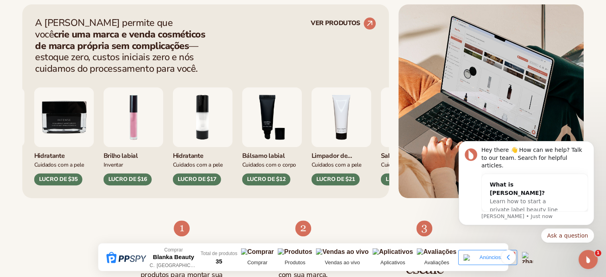 This screenshot has width=606, height=277. Describe the element at coordinates (263, 156) in the screenshot. I see `font: Bálsamo labial` at that location.